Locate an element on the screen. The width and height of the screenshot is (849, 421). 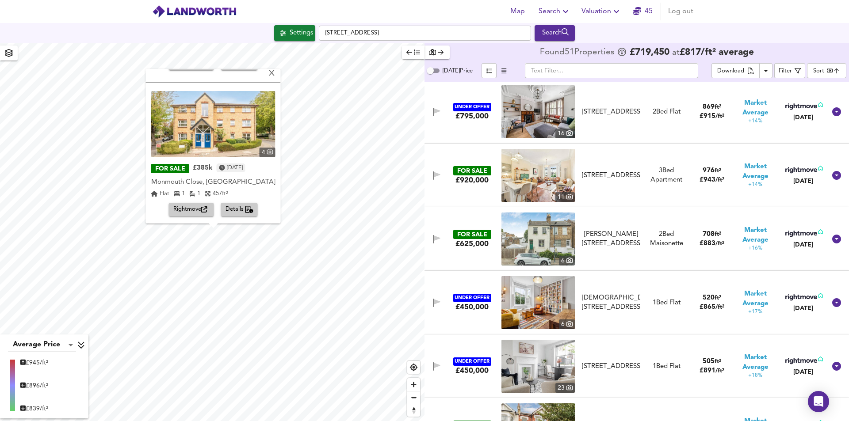
span: Log out is located at coordinates (681, 11).